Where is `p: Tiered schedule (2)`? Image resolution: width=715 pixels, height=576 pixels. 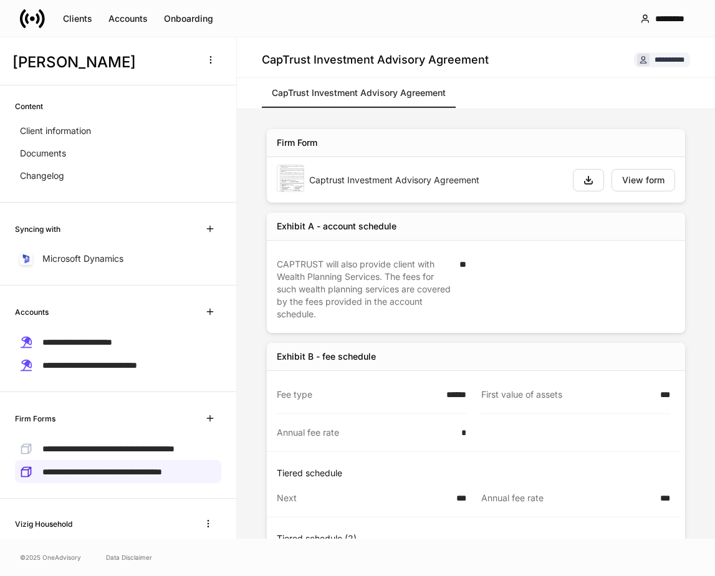
p: Tiered schedule (2) is located at coordinates (478, 538).